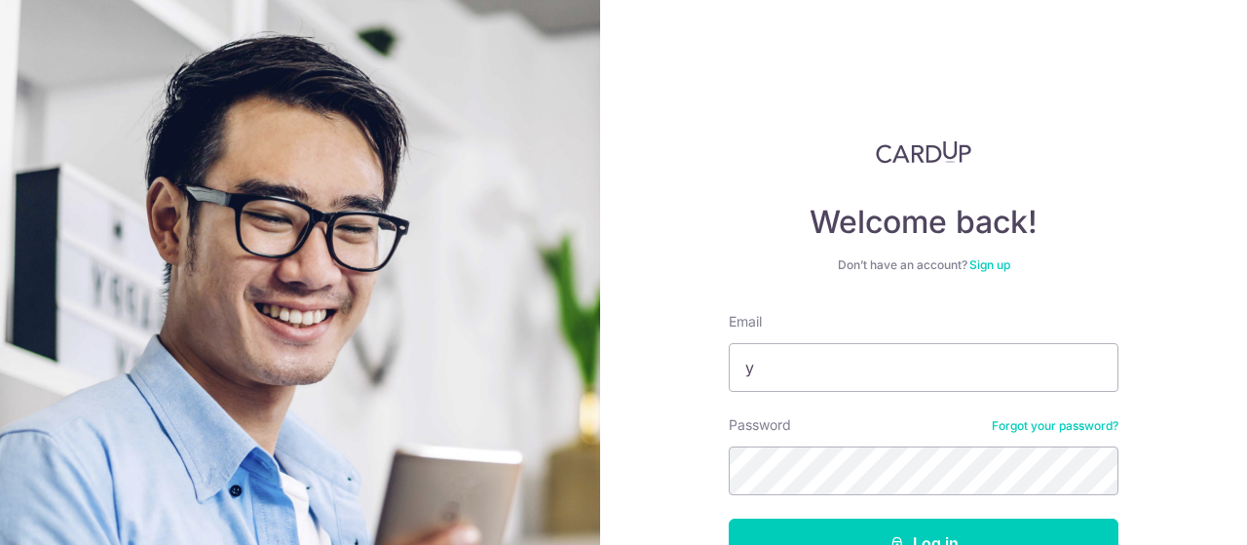  Describe the element at coordinates (990, 264) in the screenshot. I see `a: Sign up` at that location.